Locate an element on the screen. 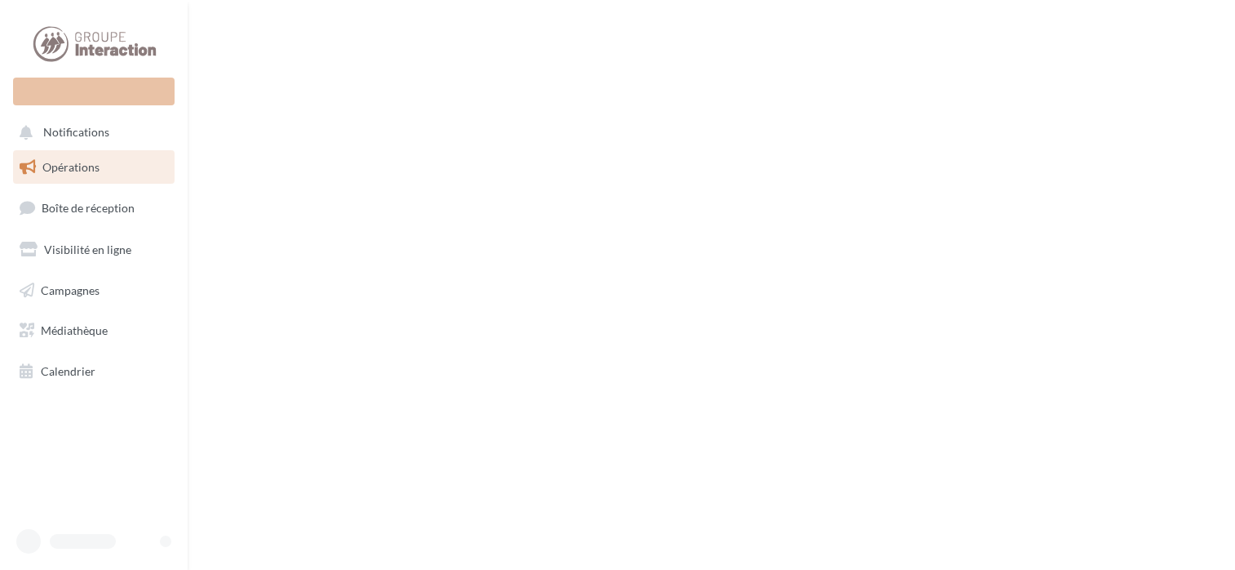 This screenshot has width=1235, height=570. div: Nouvelle campagne is located at coordinates (94, 91).